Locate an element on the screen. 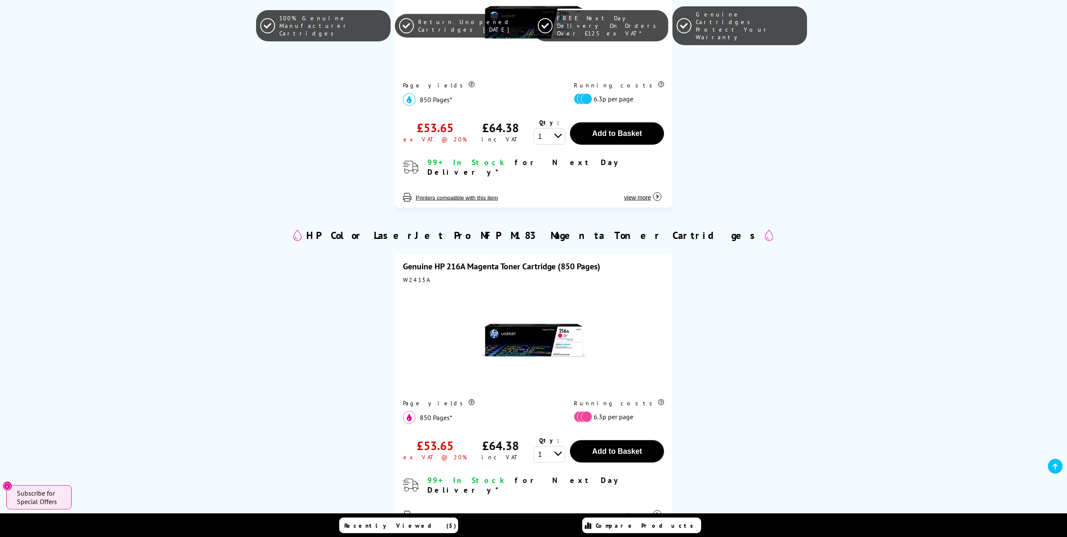 The image size is (1067, 537). img: cyan_icon.svg is located at coordinates (409, 100).